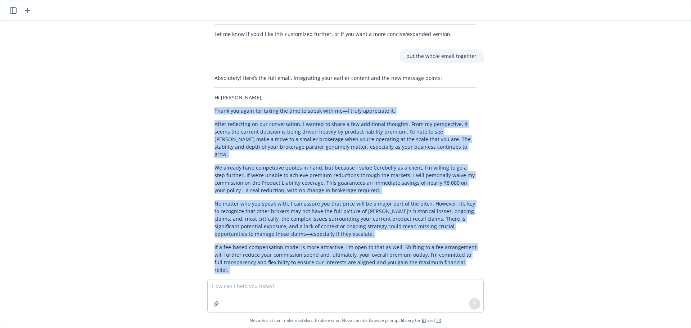  I want to click on p: If a fee-based compensation model is more attractive, I'm open to that as well. Shifting to a fee..., so click(345, 258).